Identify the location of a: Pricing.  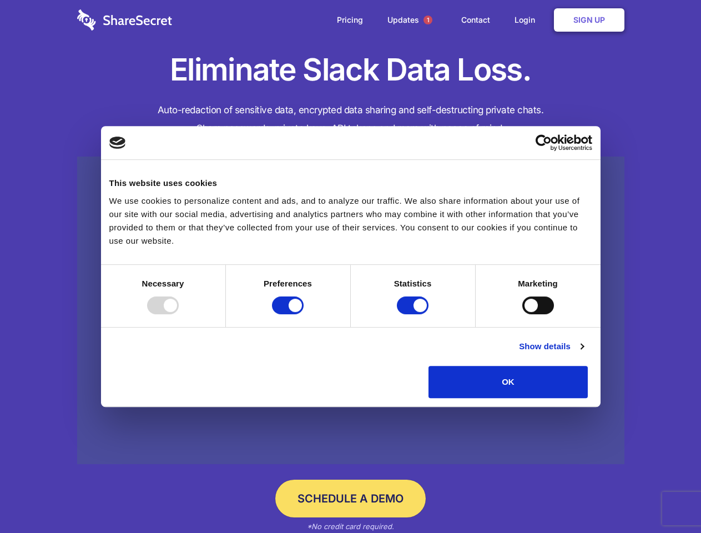
(350, 20).